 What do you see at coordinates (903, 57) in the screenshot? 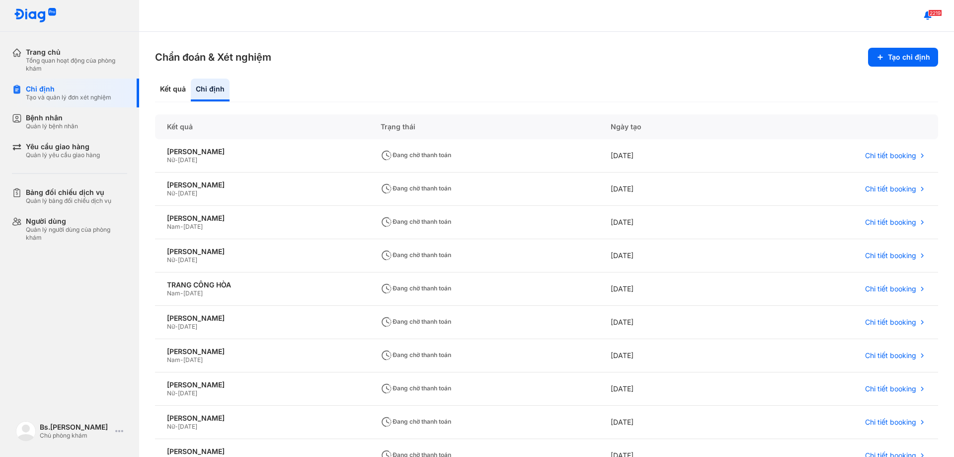
I see `button: Tạo chỉ định` at bounding box center [903, 57].